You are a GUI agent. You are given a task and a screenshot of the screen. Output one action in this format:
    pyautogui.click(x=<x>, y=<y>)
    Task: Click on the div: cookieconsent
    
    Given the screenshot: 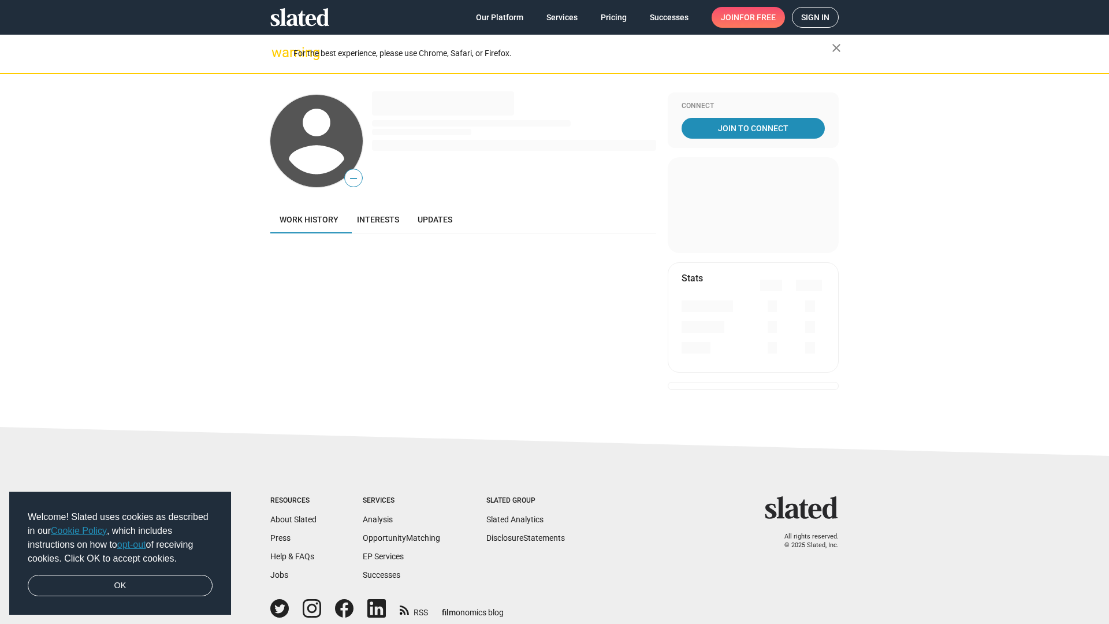 What is the action you would take?
    pyautogui.click(x=120, y=553)
    